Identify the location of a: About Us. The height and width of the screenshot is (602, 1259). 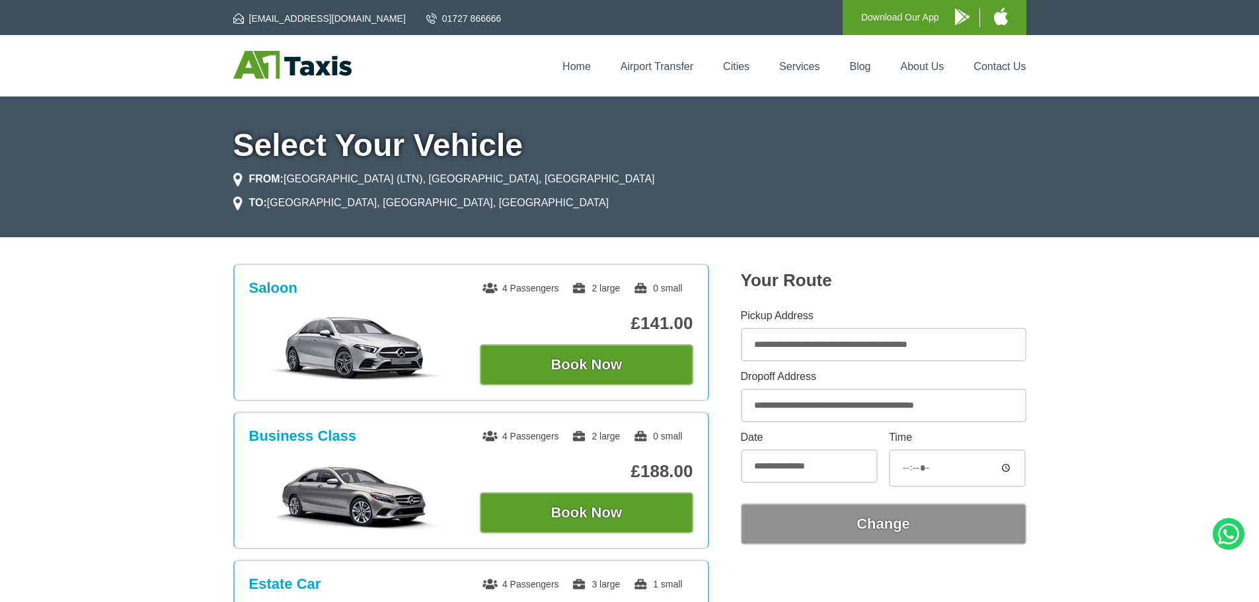
(922, 66).